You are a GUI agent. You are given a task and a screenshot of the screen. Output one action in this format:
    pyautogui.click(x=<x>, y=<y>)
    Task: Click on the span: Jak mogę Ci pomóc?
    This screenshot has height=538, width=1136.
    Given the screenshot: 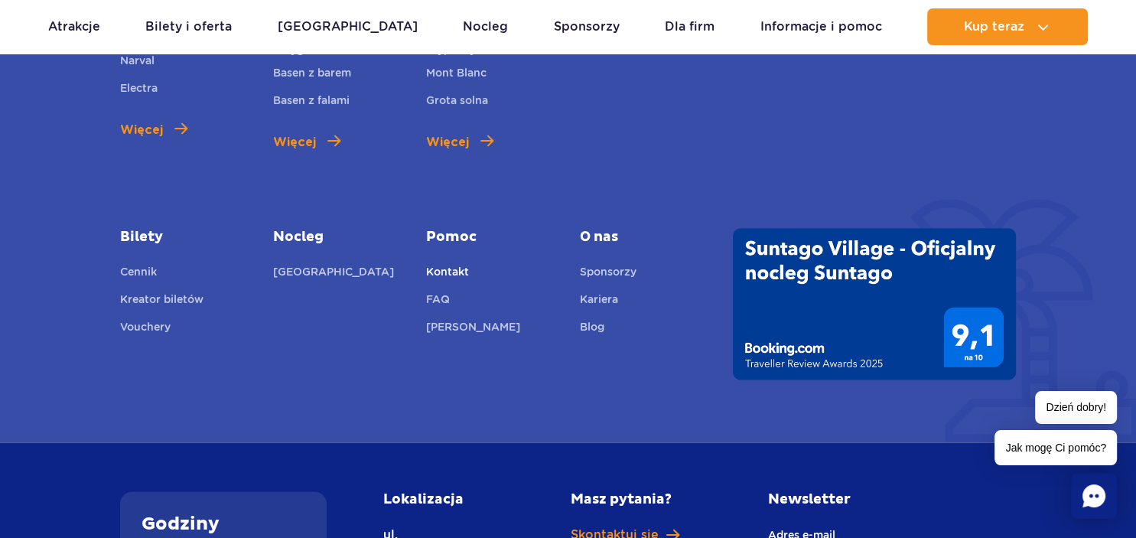 What is the action you would take?
    pyautogui.click(x=1056, y=448)
    